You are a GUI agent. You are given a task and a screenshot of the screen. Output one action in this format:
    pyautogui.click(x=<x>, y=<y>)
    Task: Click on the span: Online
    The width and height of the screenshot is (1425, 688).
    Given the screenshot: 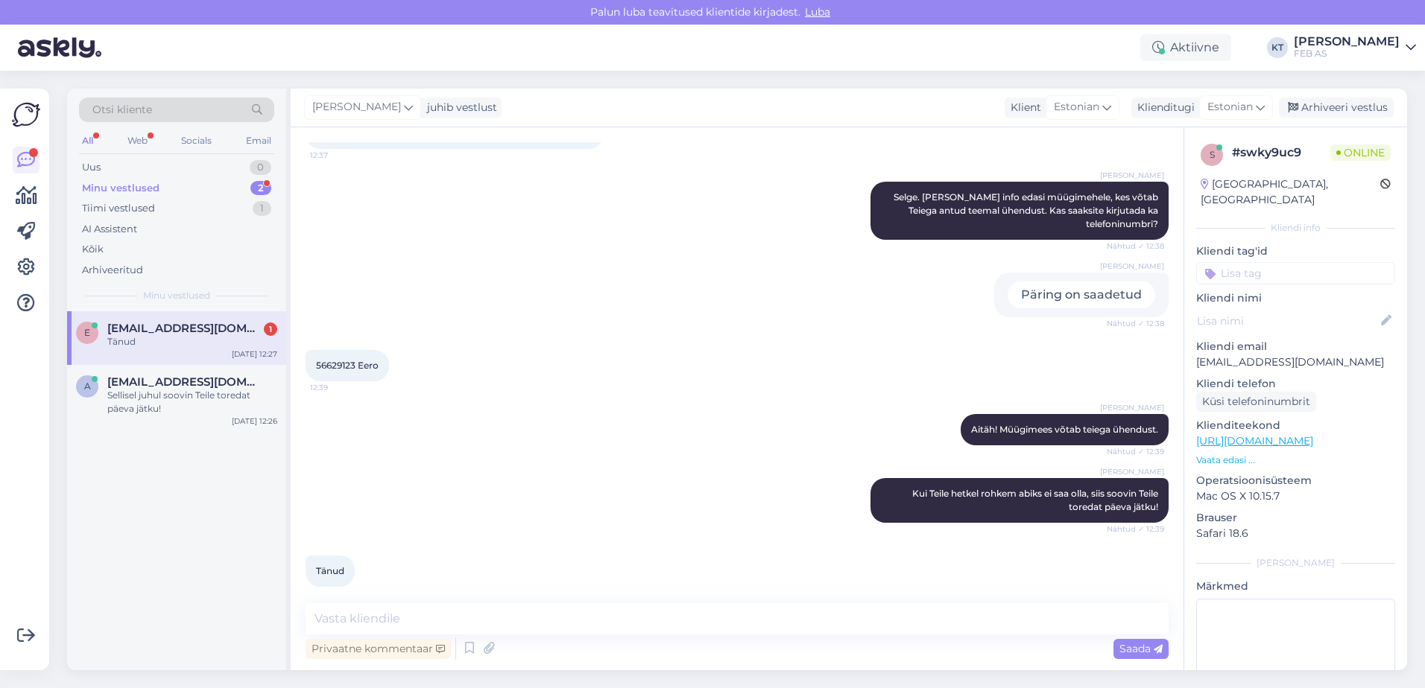 What is the action you would take?
    pyautogui.click(x=1360, y=153)
    